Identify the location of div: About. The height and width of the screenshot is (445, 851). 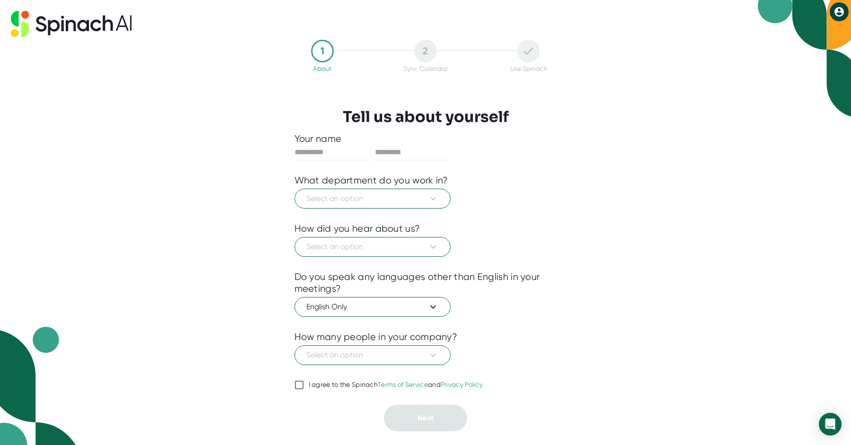
(322, 69).